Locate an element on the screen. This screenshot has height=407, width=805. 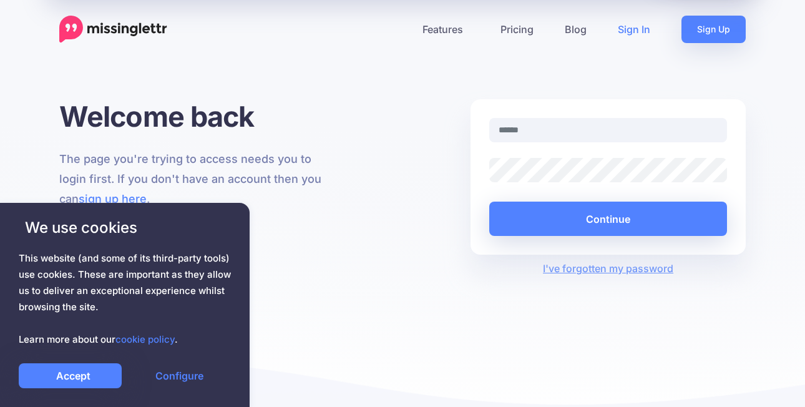
button: Continue is located at coordinates (608, 219).